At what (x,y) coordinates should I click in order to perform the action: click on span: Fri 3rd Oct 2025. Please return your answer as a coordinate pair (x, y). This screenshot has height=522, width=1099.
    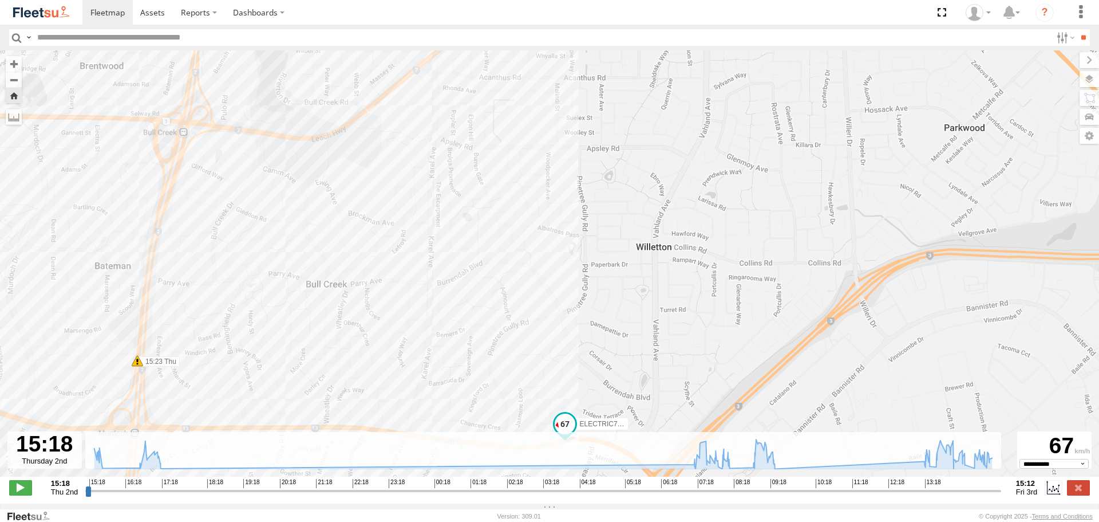
    Looking at the image, I should click on (1027, 491).